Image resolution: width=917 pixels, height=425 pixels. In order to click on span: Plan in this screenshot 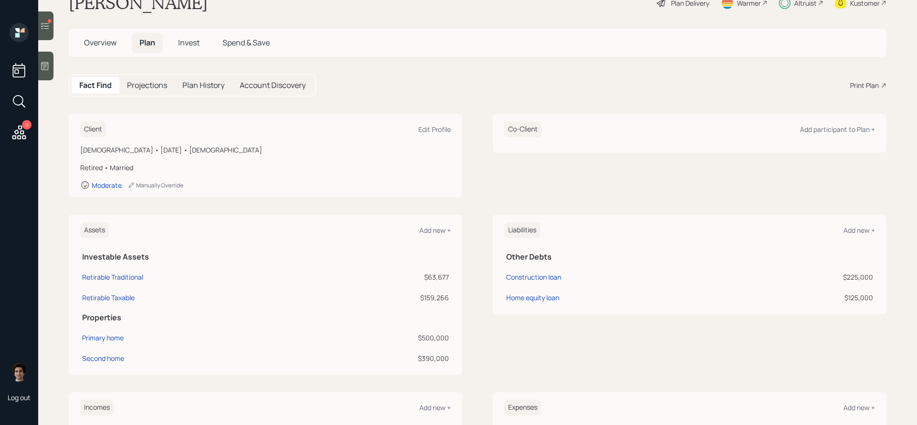, I will do `click(147, 43)`.